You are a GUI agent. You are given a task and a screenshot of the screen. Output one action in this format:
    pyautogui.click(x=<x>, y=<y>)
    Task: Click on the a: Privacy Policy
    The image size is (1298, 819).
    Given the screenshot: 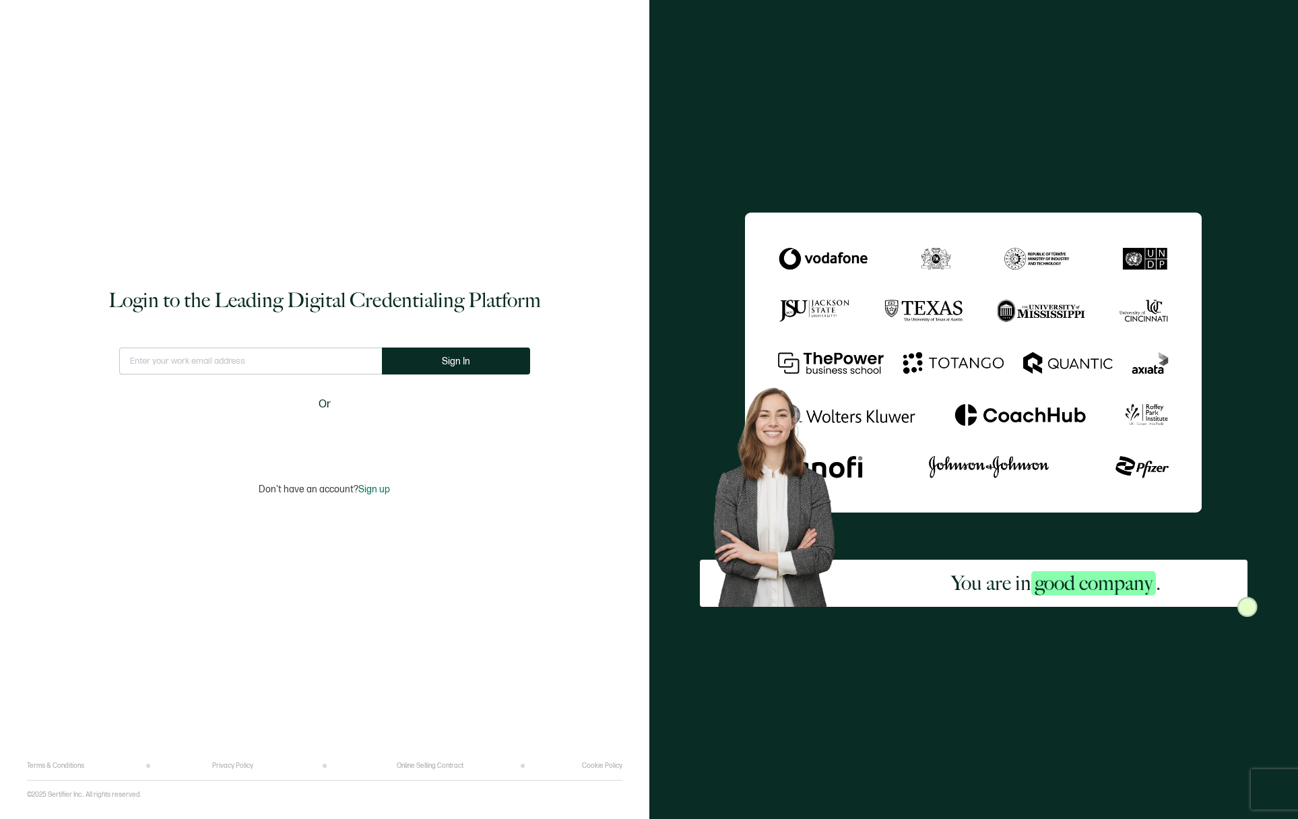 What is the action you would take?
    pyautogui.click(x=232, y=766)
    